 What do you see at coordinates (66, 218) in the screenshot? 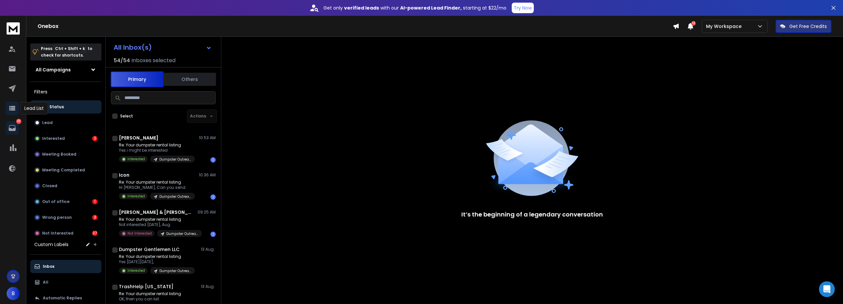
I see `button: Wrong person3` at bounding box center [66, 218].